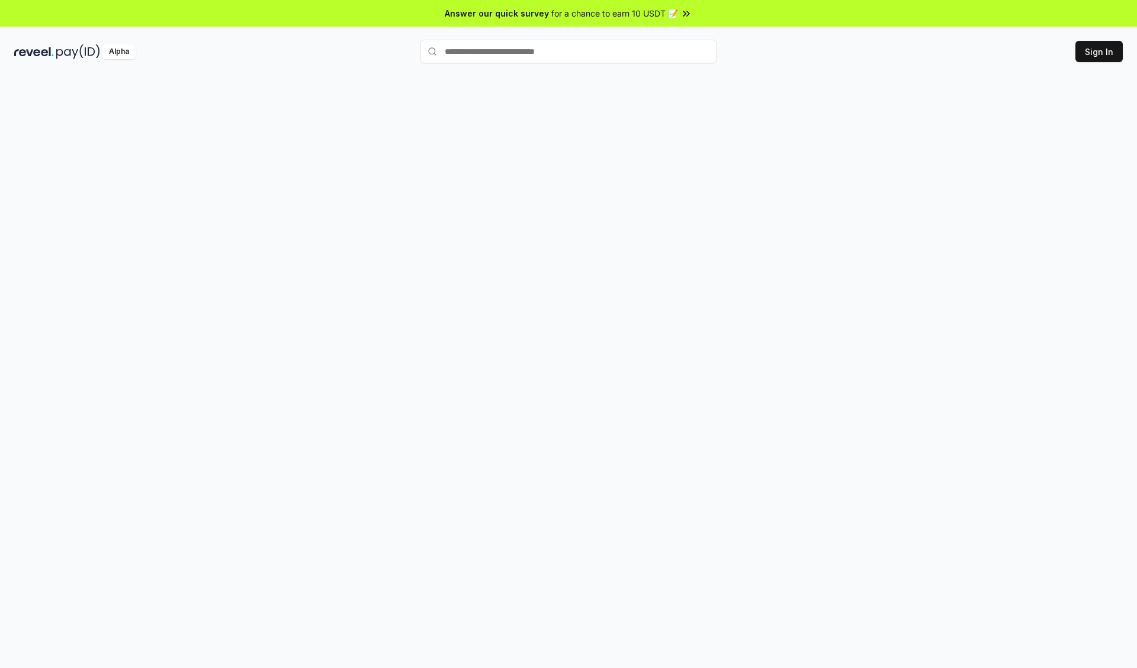 This screenshot has width=1137, height=668. What do you see at coordinates (34, 52) in the screenshot?
I see `img: reveel_dark` at bounding box center [34, 52].